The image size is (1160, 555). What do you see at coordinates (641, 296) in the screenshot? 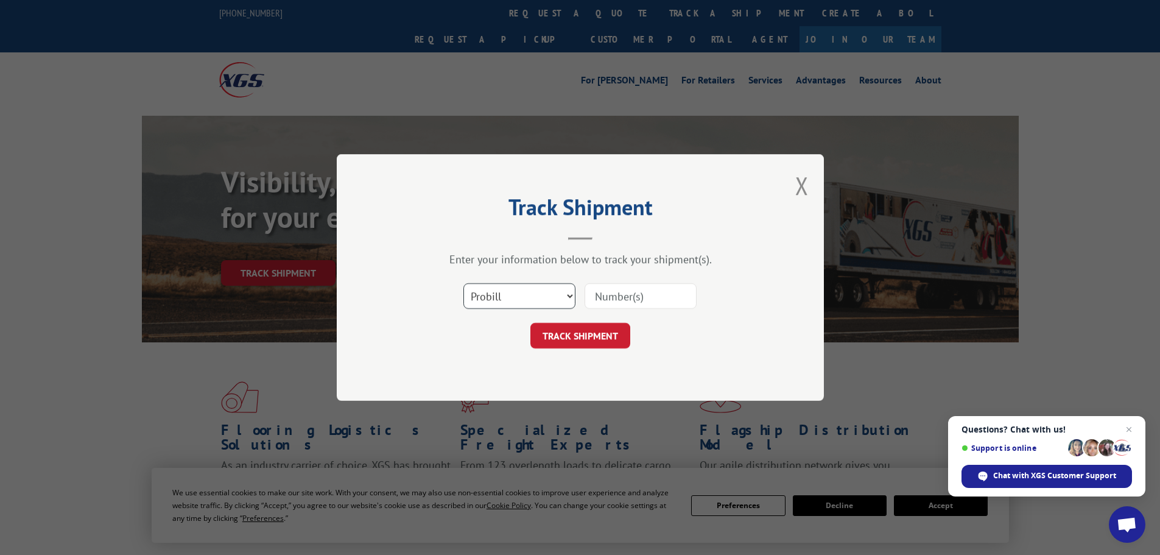
I see `input: Number(s)` at bounding box center [641, 296].